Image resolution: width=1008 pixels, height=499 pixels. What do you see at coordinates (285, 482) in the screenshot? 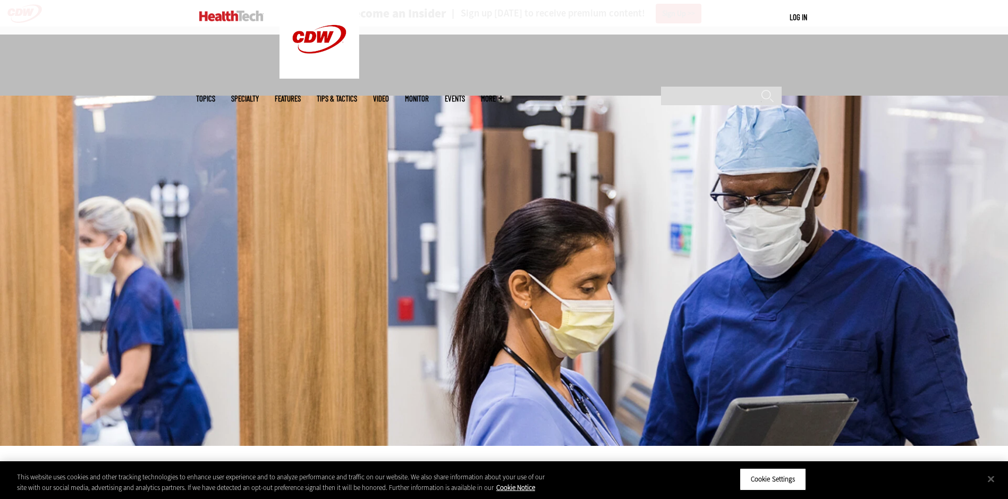
I see `div: This website uses cookies and other tracking technologies to enhance user experience and to analy...` at bounding box center [285, 482].